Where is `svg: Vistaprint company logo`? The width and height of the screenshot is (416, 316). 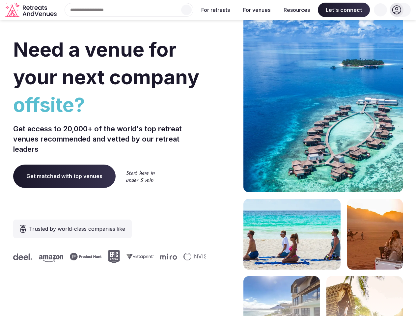
svg: Vistaprint company logo is located at coordinates (139, 257).